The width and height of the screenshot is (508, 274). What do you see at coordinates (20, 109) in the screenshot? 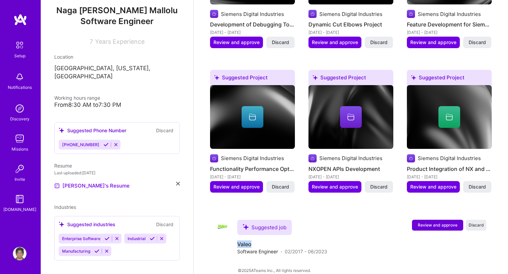
I see `img: discovery` at bounding box center [20, 109].